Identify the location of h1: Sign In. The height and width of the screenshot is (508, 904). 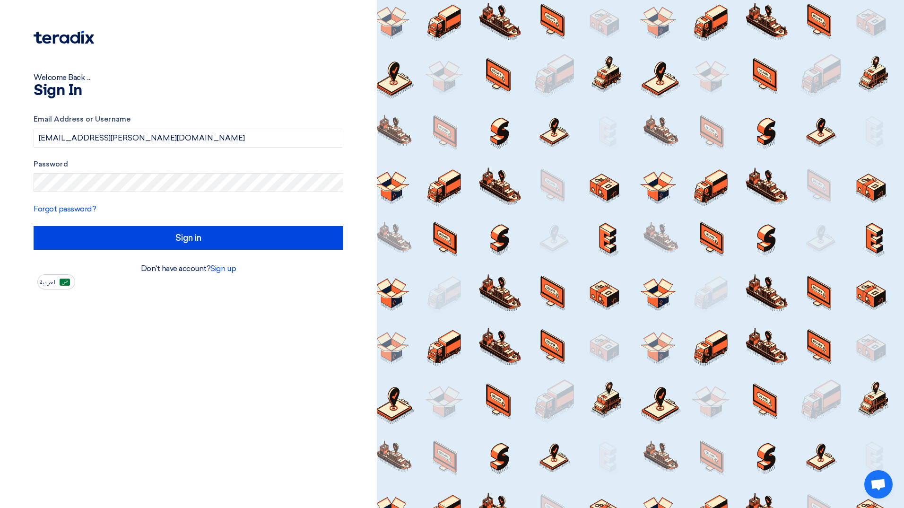
(188, 91).